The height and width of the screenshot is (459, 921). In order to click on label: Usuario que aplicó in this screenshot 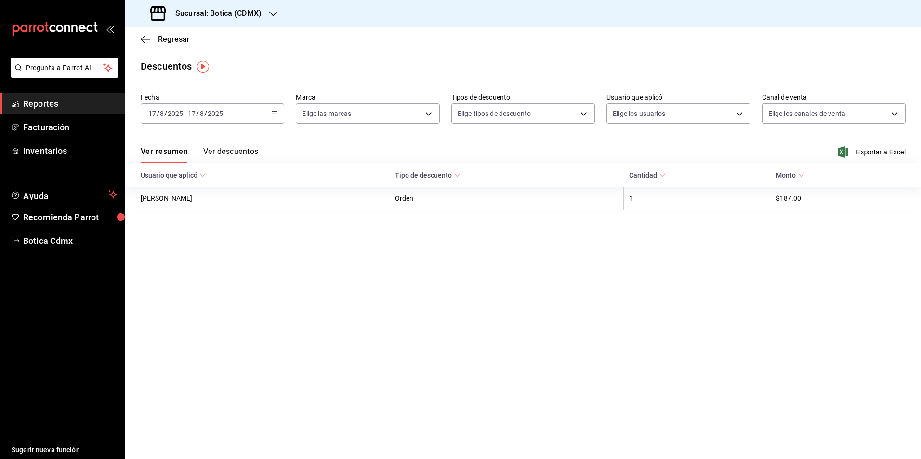, I will do `click(678, 97)`.